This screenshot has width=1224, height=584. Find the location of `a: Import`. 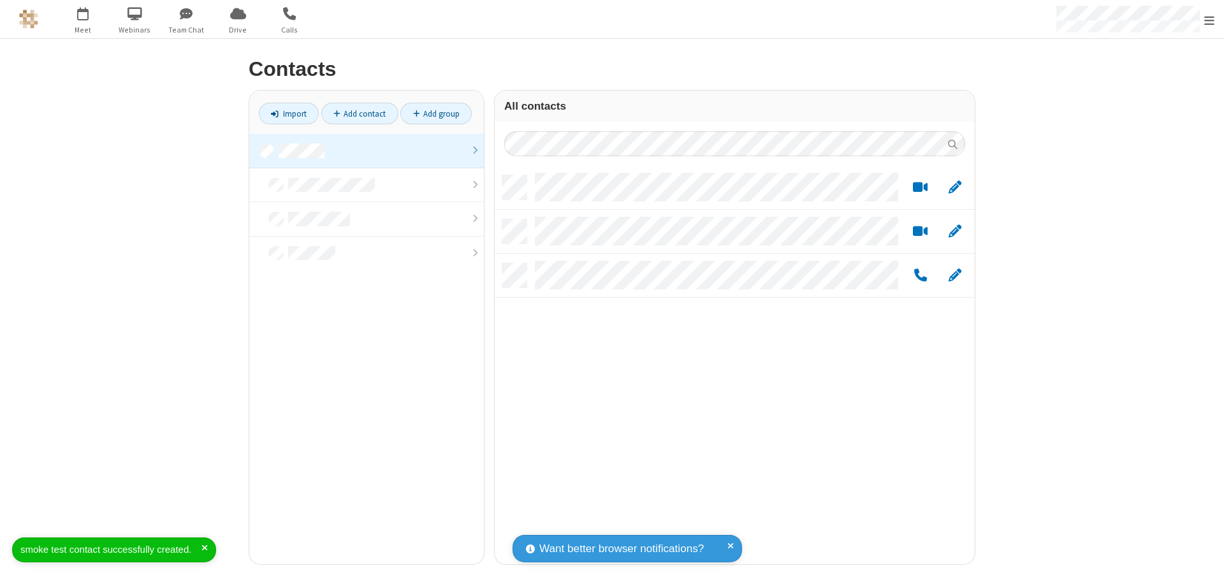

a: Import is located at coordinates (289, 114).